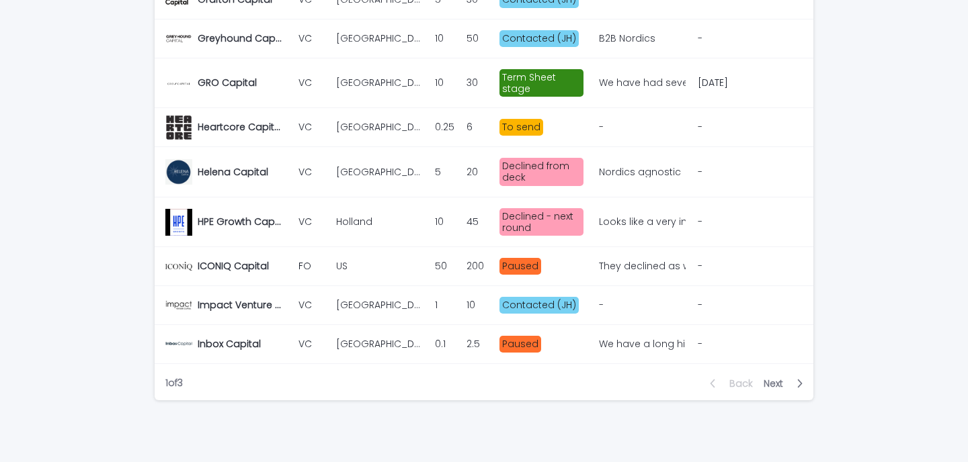 This screenshot has width=968, height=462. What do you see at coordinates (476, 265) in the screenshot?
I see `p: 200` at bounding box center [476, 265].